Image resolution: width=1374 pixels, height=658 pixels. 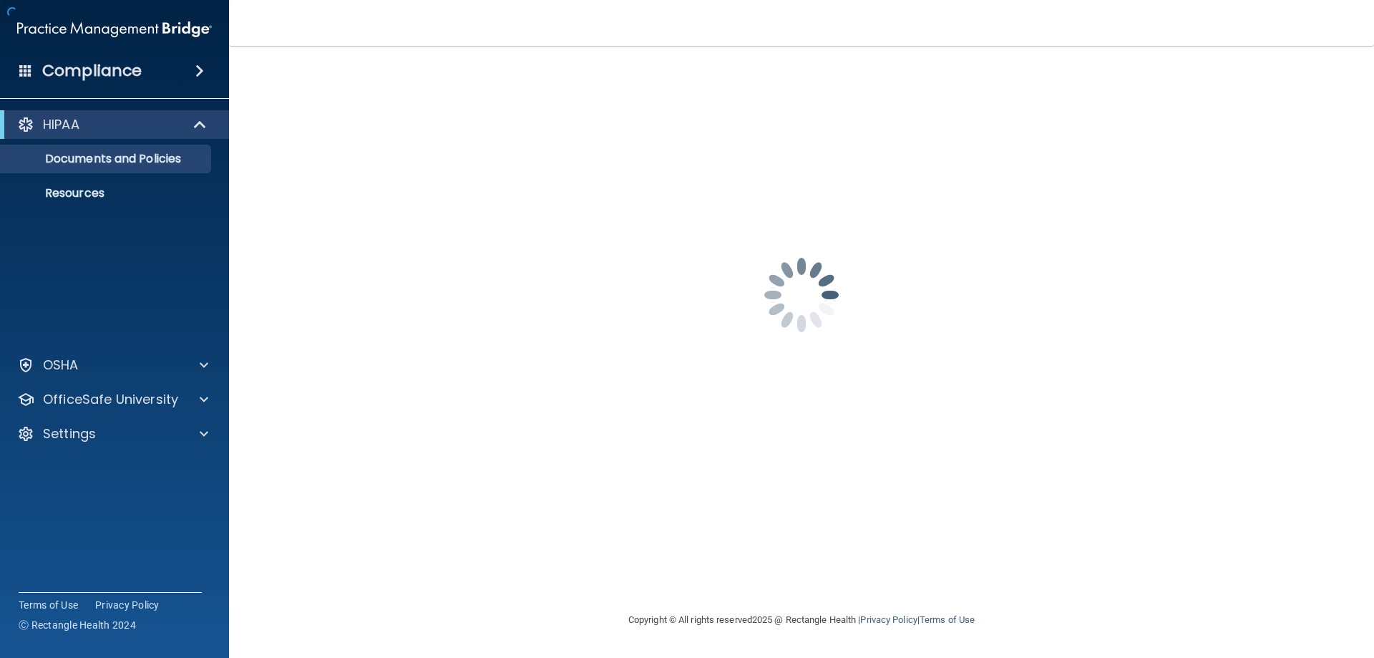 I want to click on img: PMB logo, so click(x=115, y=29).